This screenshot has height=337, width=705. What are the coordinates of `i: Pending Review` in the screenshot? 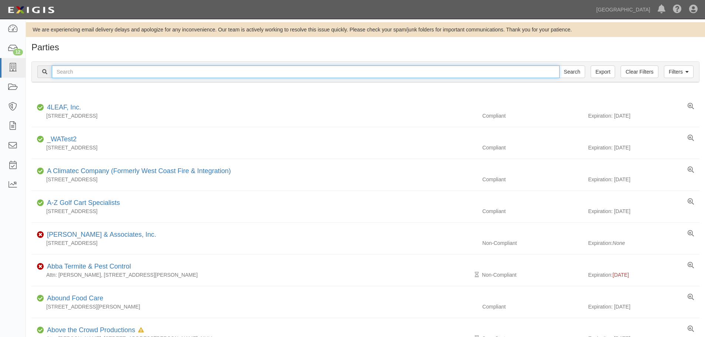 It's located at (477, 275).